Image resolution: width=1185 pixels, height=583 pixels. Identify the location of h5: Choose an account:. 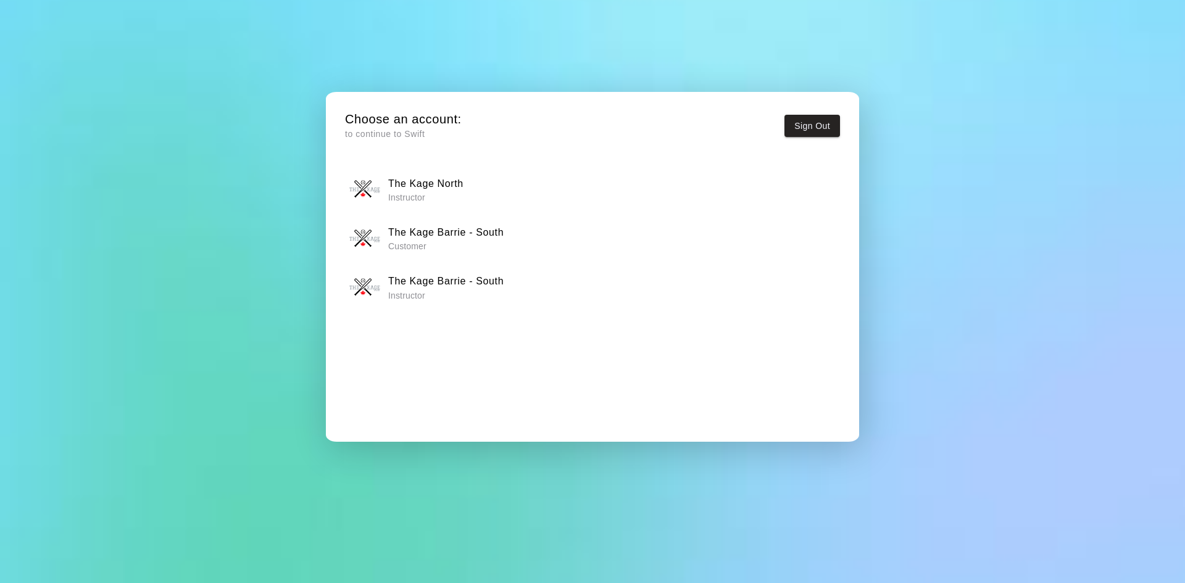
(403, 119).